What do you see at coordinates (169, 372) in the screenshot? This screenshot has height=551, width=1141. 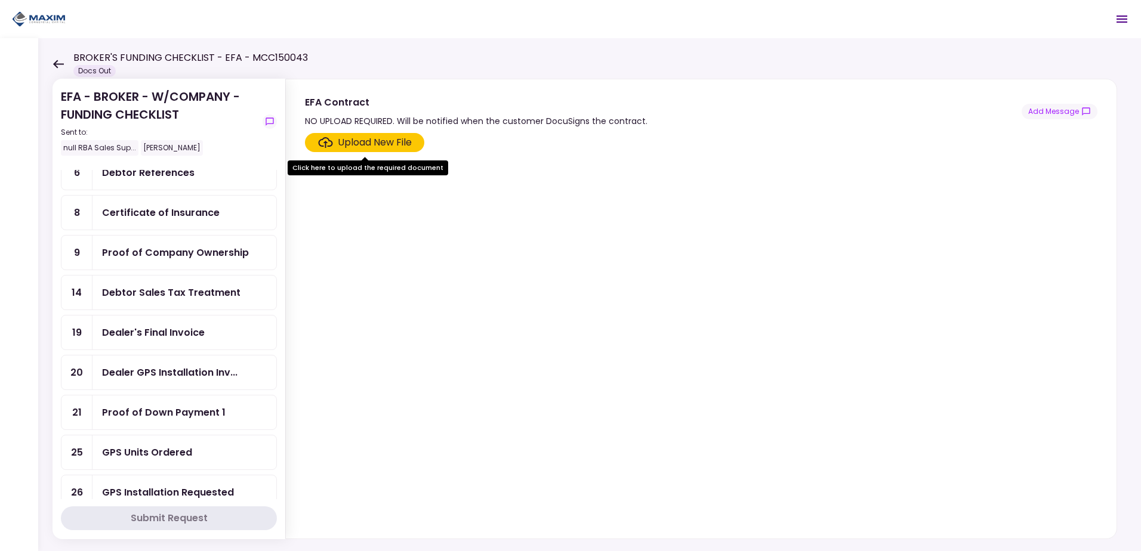 I see `div: Dealer GPS Installation Invoice` at bounding box center [169, 372].